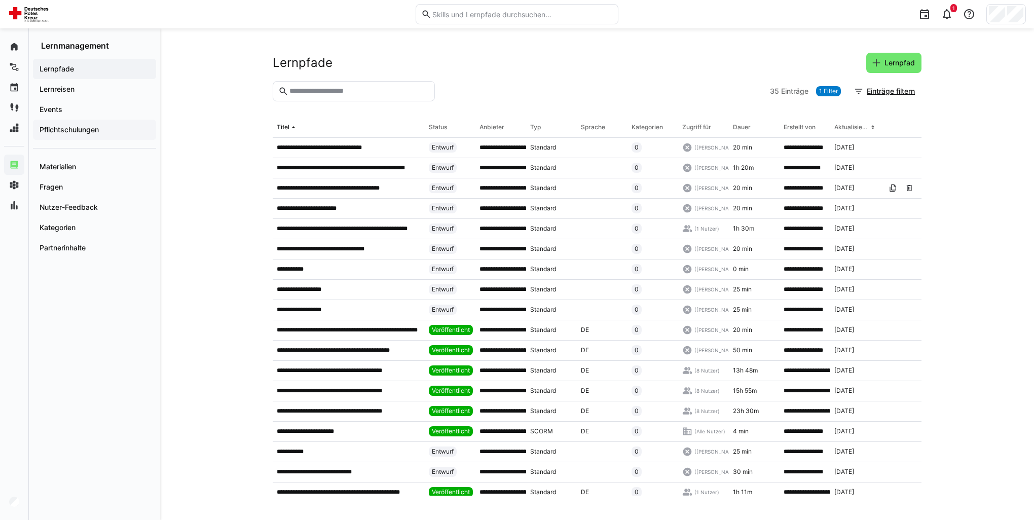  I want to click on span: Einträge, so click(795, 91).